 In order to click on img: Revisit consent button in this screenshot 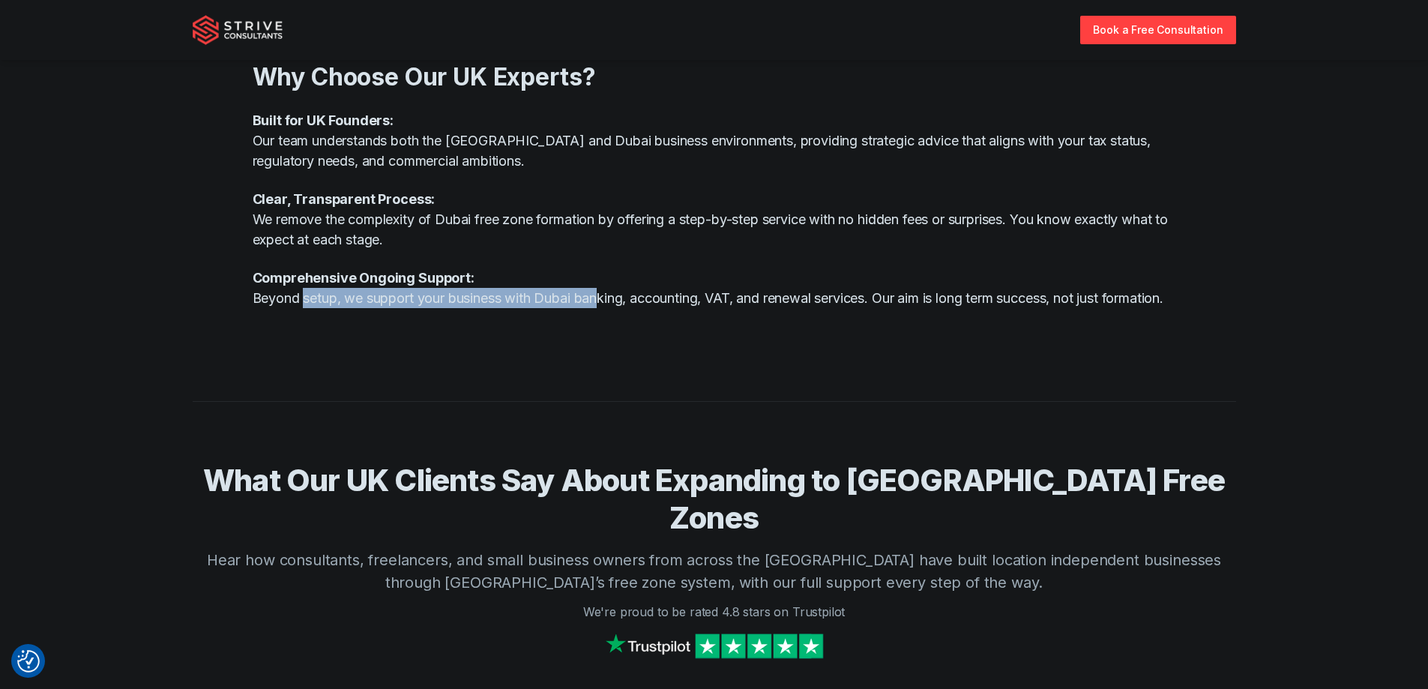, I will do `click(28, 661)`.